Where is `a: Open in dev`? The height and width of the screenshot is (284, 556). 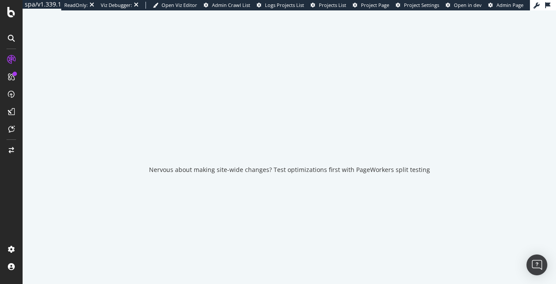 a: Open in dev is located at coordinates (464, 5).